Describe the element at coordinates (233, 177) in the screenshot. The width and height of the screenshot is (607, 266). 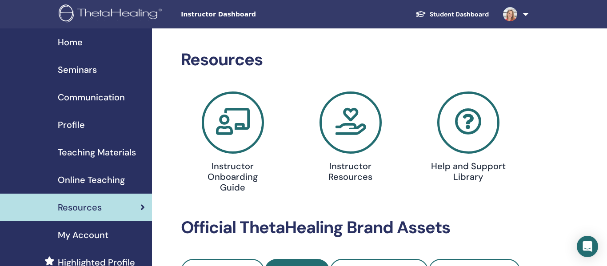
I see `h4: Instructor Onboarding Guide` at that location.